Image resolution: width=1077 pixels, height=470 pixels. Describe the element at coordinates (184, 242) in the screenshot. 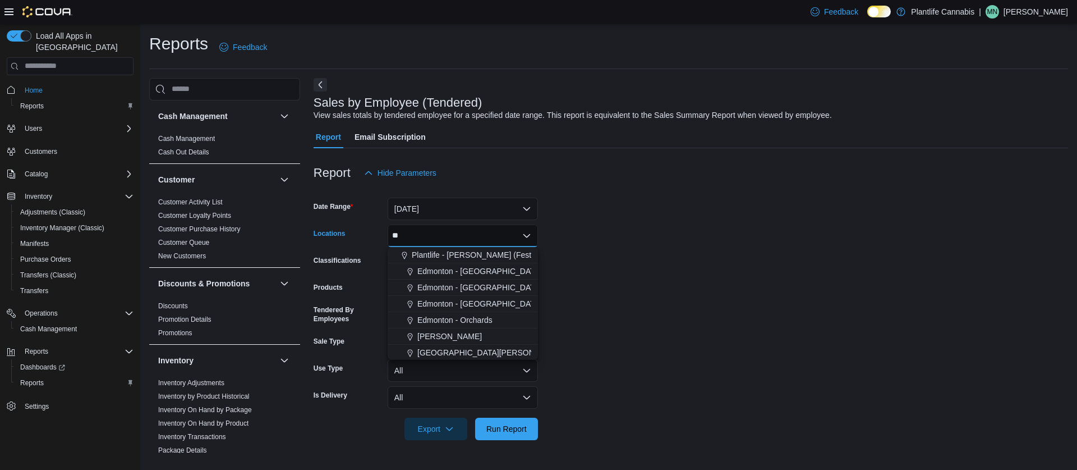

I see `span: Customer Queue` at that location.